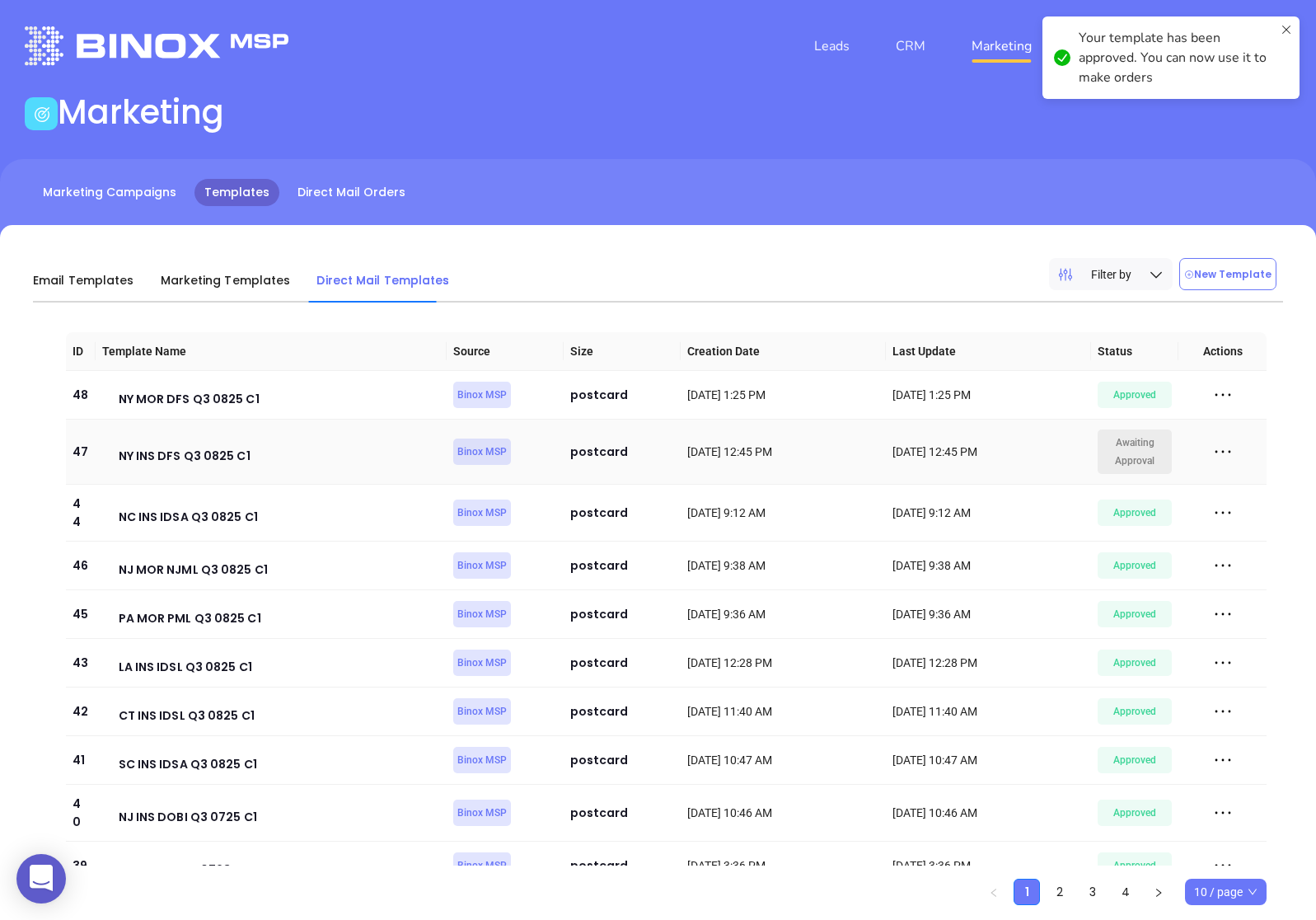  Describe the element at coordinates (994, 892) in the screenshot. I see `li: Previous Page` at that location.